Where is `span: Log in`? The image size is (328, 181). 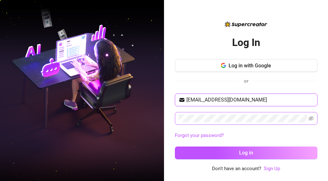
span: Log in is located at coordinates (246, 153).